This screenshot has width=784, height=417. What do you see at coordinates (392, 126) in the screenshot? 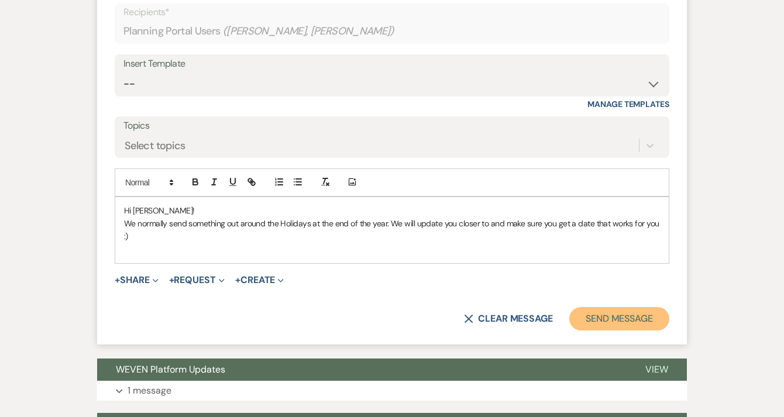
I see `label: Topics` at bounding box center [392, 126].